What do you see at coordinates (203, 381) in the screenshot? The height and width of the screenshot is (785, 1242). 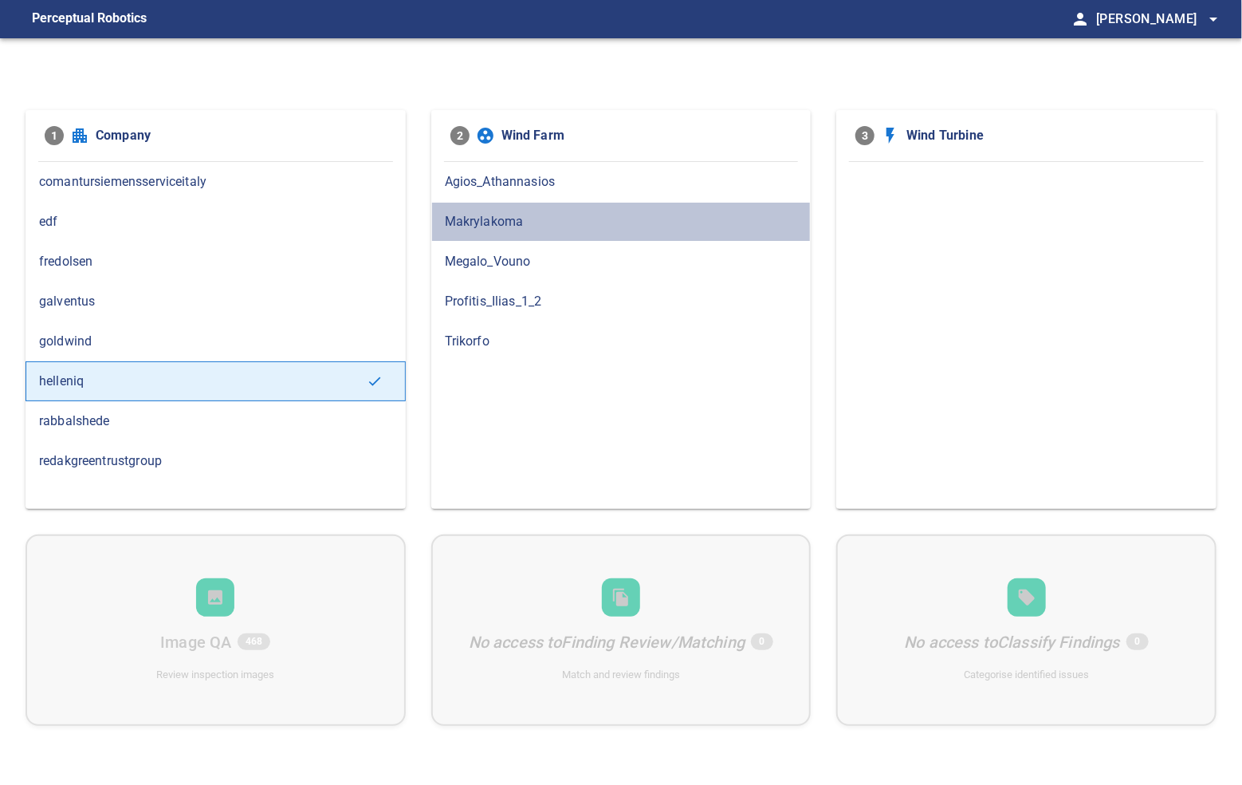 I see `span: helleniq` at bounding box center [203, 381].